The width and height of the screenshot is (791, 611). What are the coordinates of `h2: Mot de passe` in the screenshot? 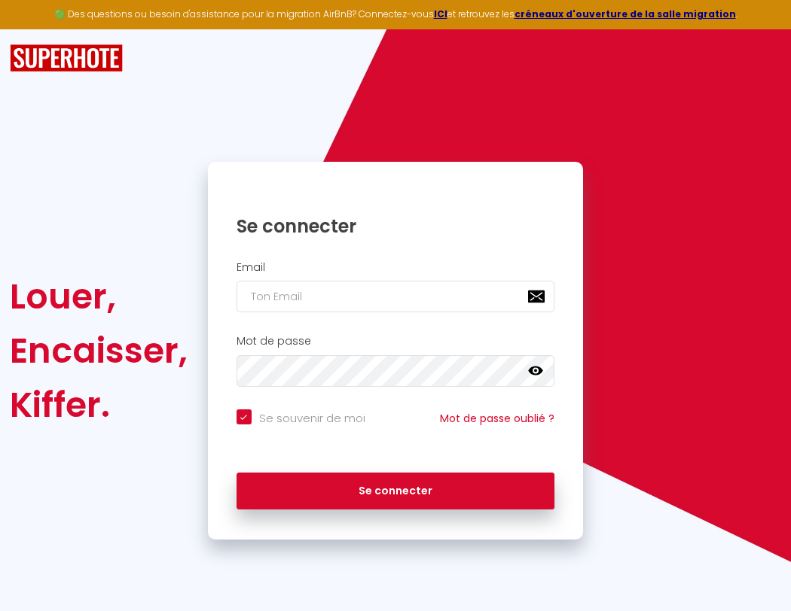 It's located at (395, 341).